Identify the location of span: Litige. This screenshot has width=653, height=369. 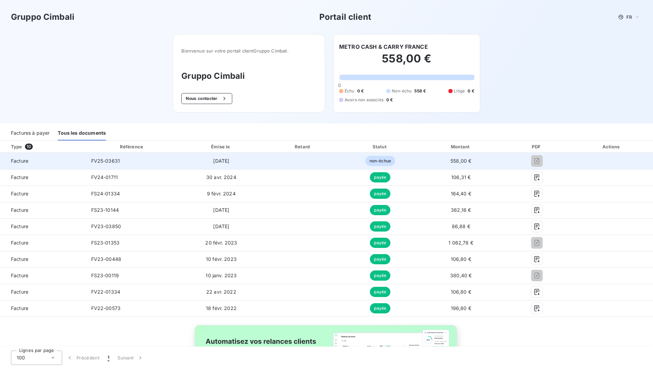
(459, 91).